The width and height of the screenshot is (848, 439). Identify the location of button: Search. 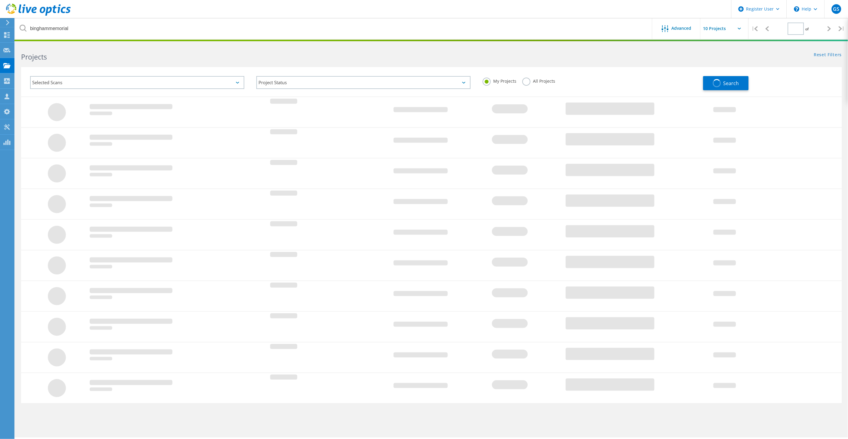
(726, 83).